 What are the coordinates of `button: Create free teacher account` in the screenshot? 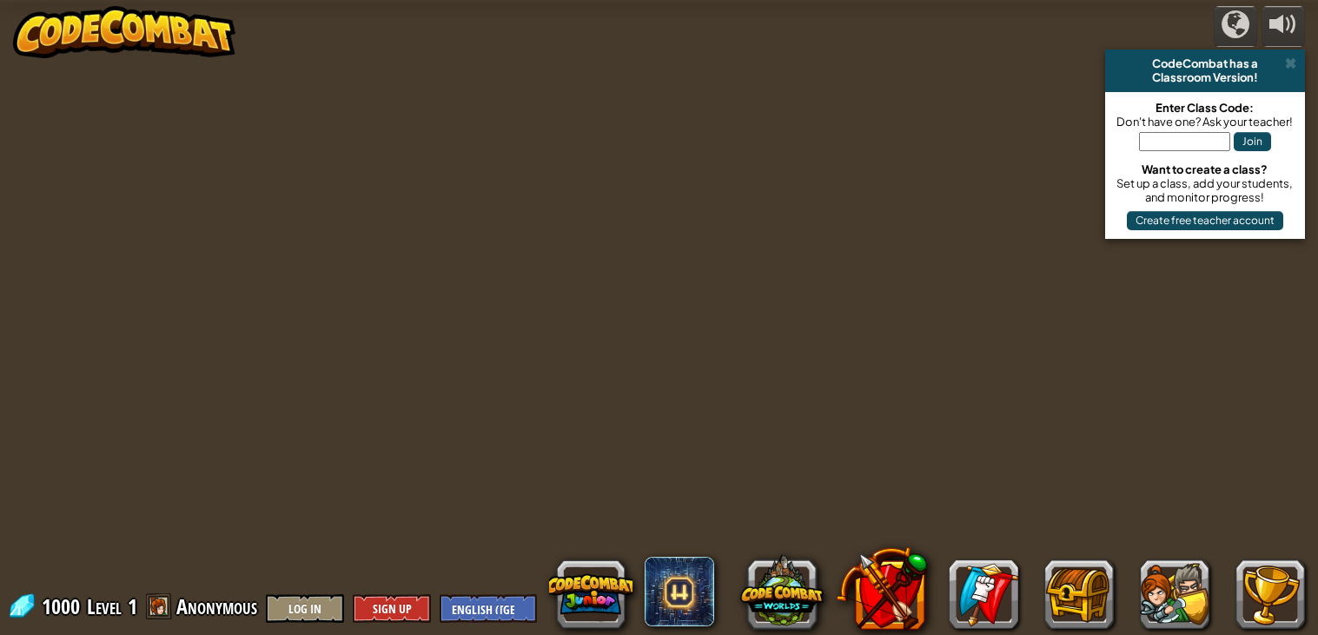 It's located at (1205, 221).